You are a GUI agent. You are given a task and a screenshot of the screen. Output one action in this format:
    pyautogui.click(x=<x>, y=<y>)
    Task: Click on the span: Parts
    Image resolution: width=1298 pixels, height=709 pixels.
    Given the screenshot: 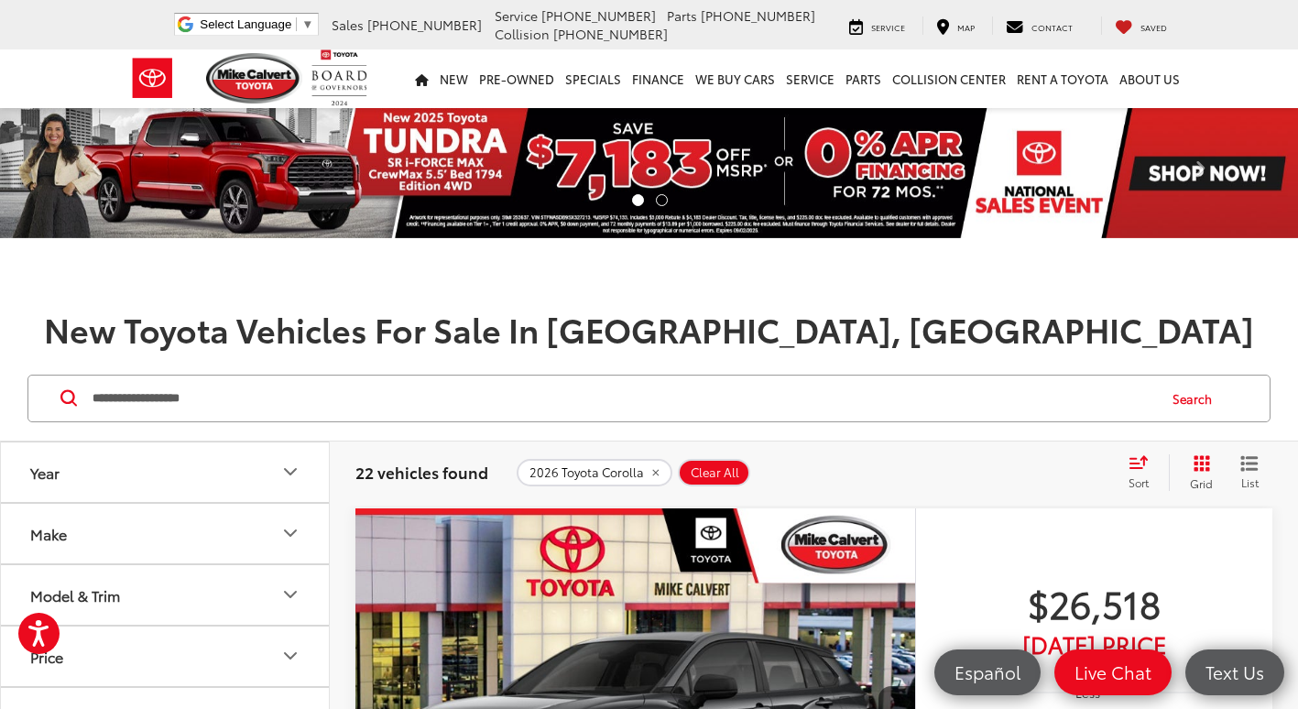 What is the action you would take?
    pyautogui.click(x=681, y=16)
    